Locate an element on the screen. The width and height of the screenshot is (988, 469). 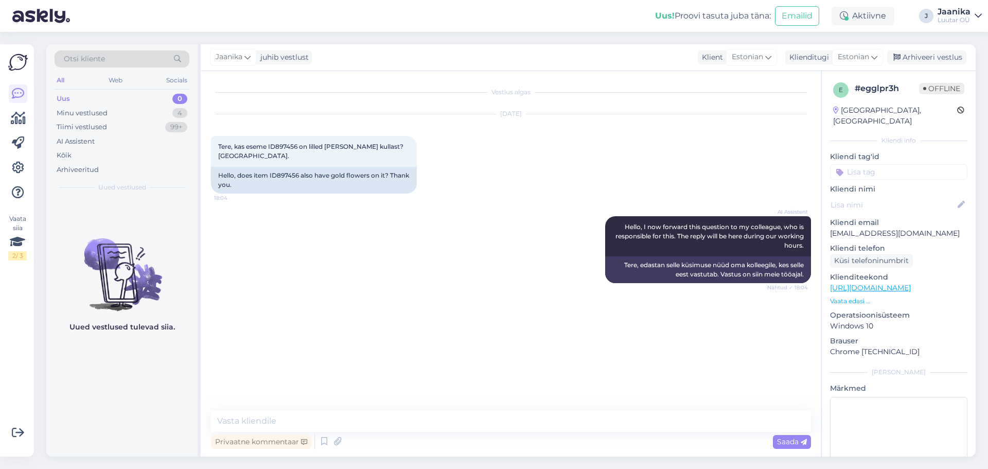
div: Vestlus algas is located at coordinates (511, 92).